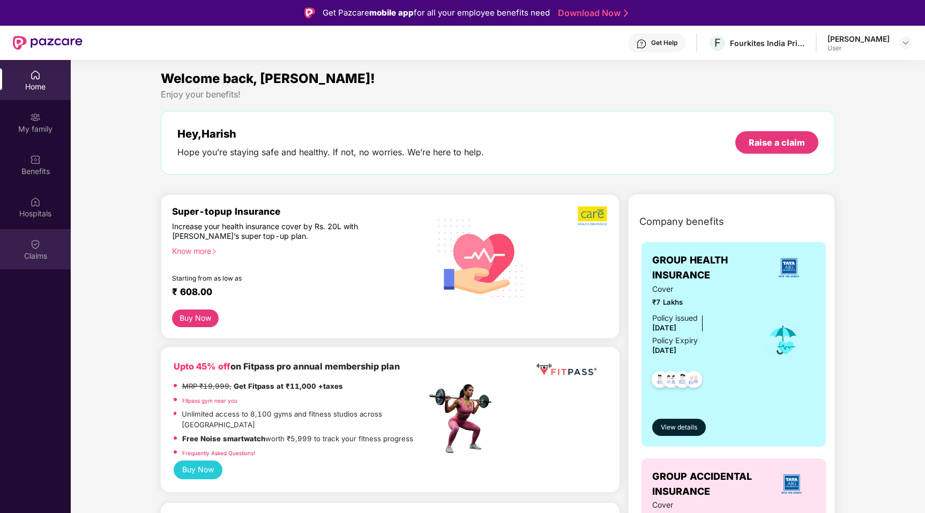 The image size is (925, 513). Describe the element at coordinates (664, 43) in the screenshot. I see `div: Get Help` at that location.